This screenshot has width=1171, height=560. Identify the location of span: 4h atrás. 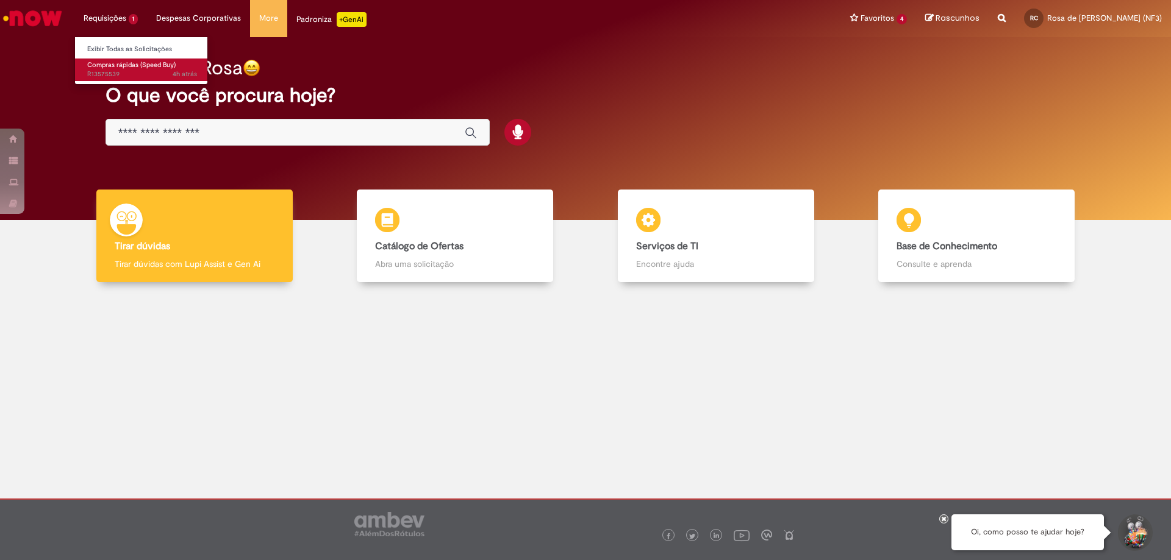
(185, 74).